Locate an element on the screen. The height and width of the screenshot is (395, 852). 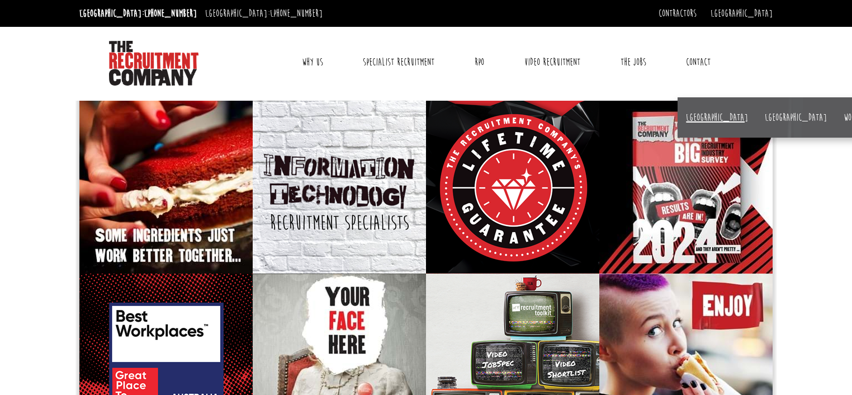
a: RPO is located at coordinates (479, 62).